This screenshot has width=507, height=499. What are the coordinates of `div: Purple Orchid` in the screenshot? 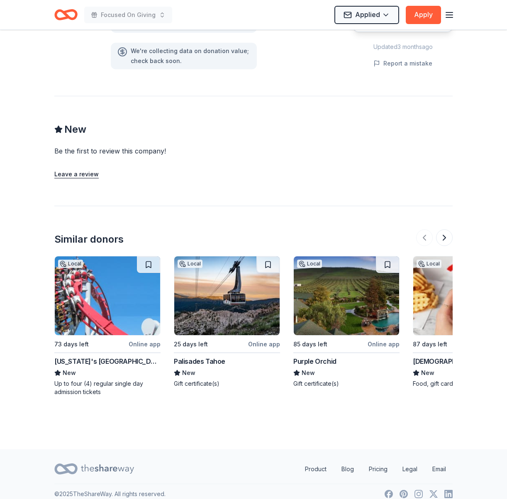 It's located at (315, 361).